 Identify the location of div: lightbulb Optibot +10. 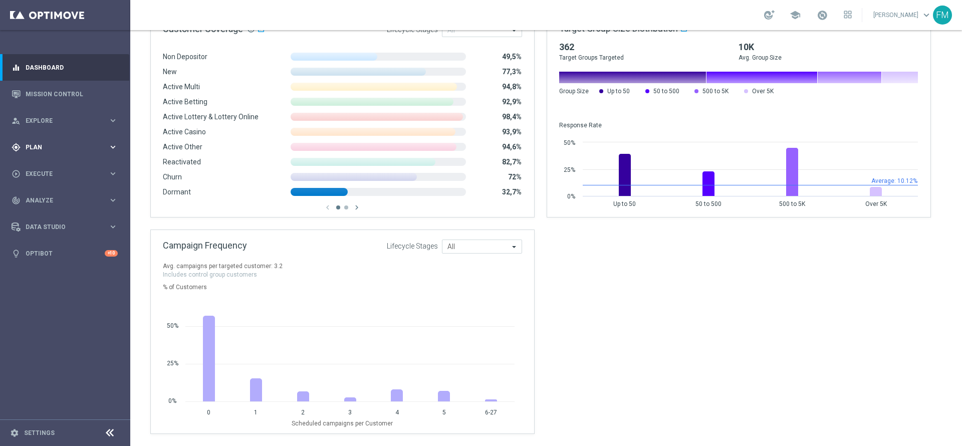
(65, 254).